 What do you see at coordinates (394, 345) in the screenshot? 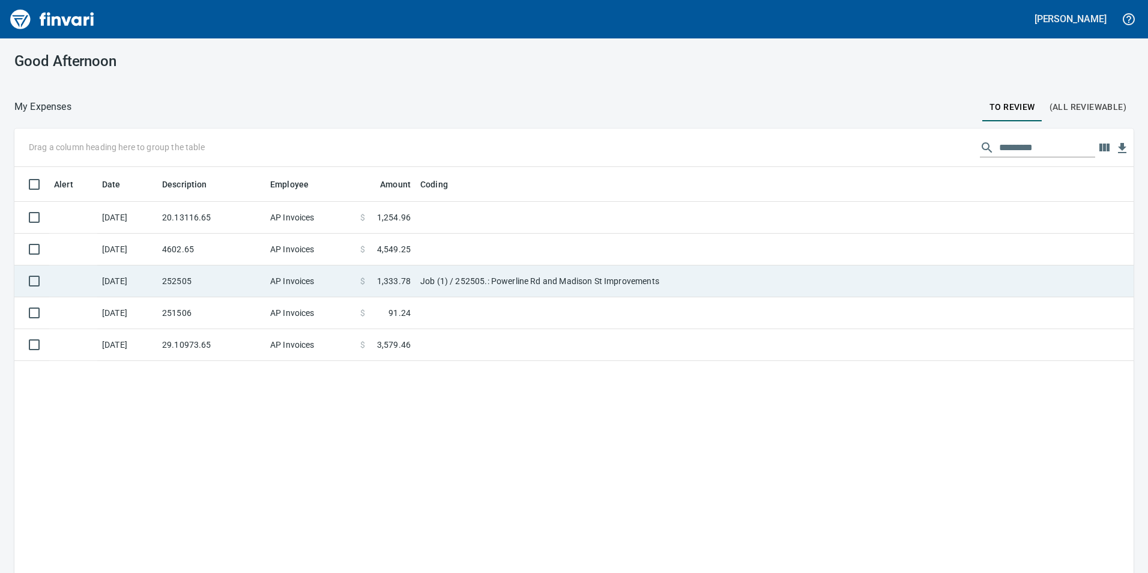
I see `span: 3,579.46` at bounding box center [394, 345].